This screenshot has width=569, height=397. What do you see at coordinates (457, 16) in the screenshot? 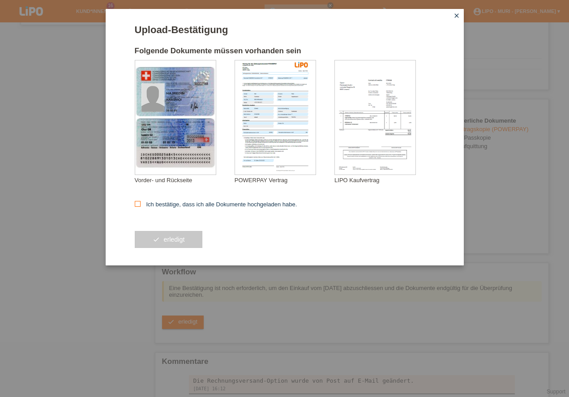
I see `a: close` at bounding box center [457, 16].